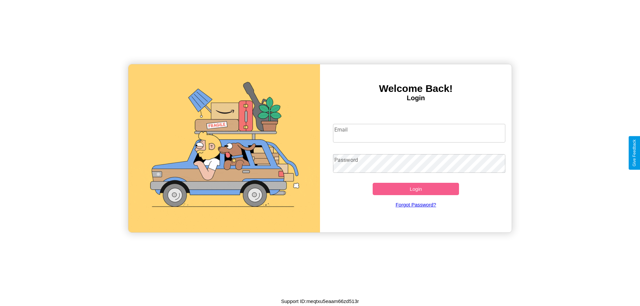  What do you see at coordinates (416, 98) in the screenshot?
I see `h4: Login` at bounding box center [416, 98].